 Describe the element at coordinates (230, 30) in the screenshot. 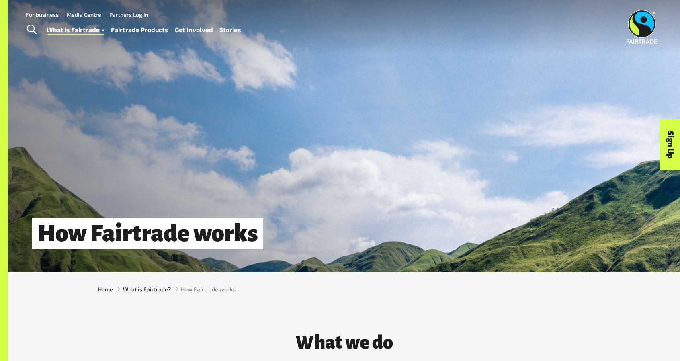

I see `a: Stories` at that location.